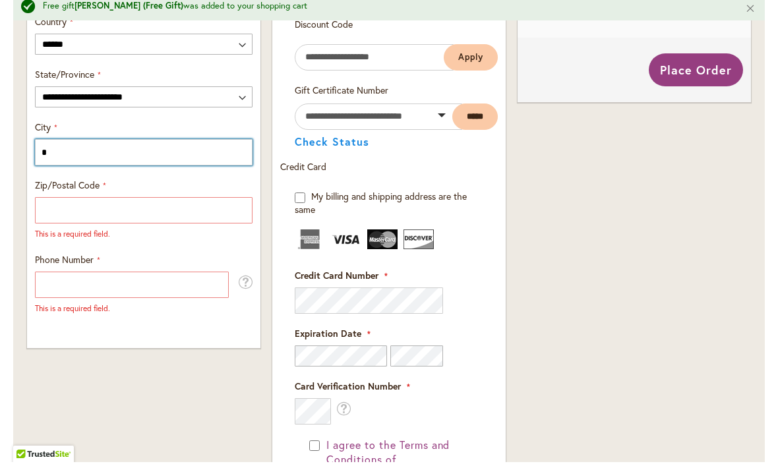 This screenshot has height=470, width=778. I want to click on span: Credit Card Number, so click(336, 283).